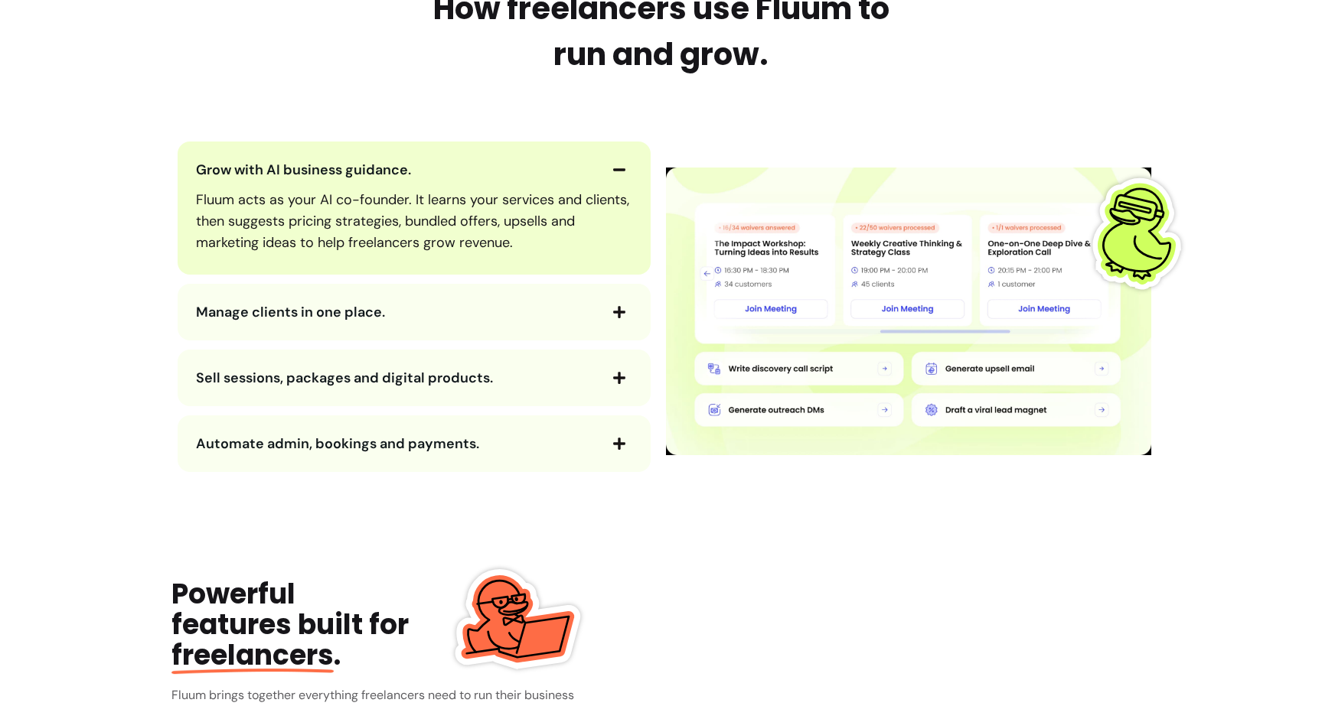  Describe the element at coordinates (303, 170) in the screenshot. I see `span: Grow with AI business guidance.` at that location.